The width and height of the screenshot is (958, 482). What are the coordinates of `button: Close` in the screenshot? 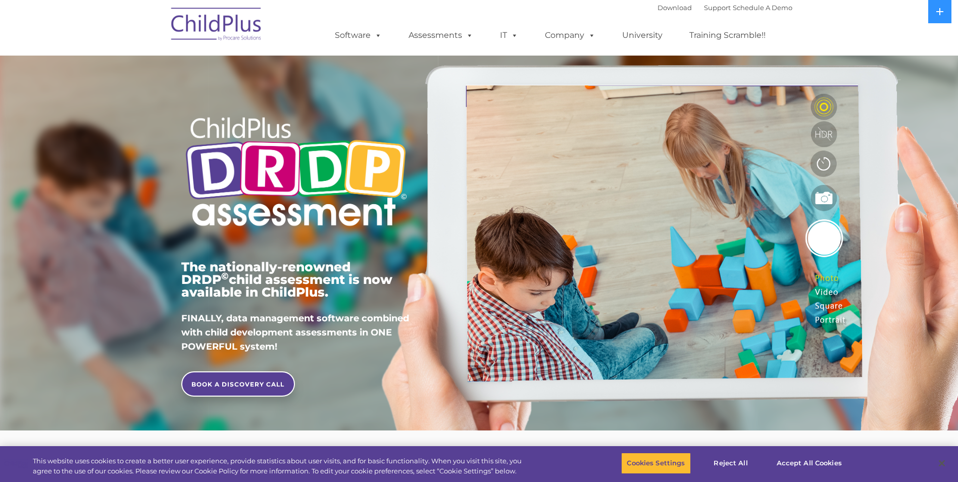 It's located at (942, 463).